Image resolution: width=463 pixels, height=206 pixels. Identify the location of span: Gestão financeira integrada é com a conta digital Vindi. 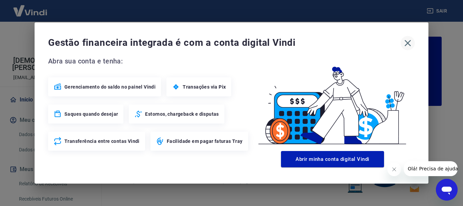
(225, 43).